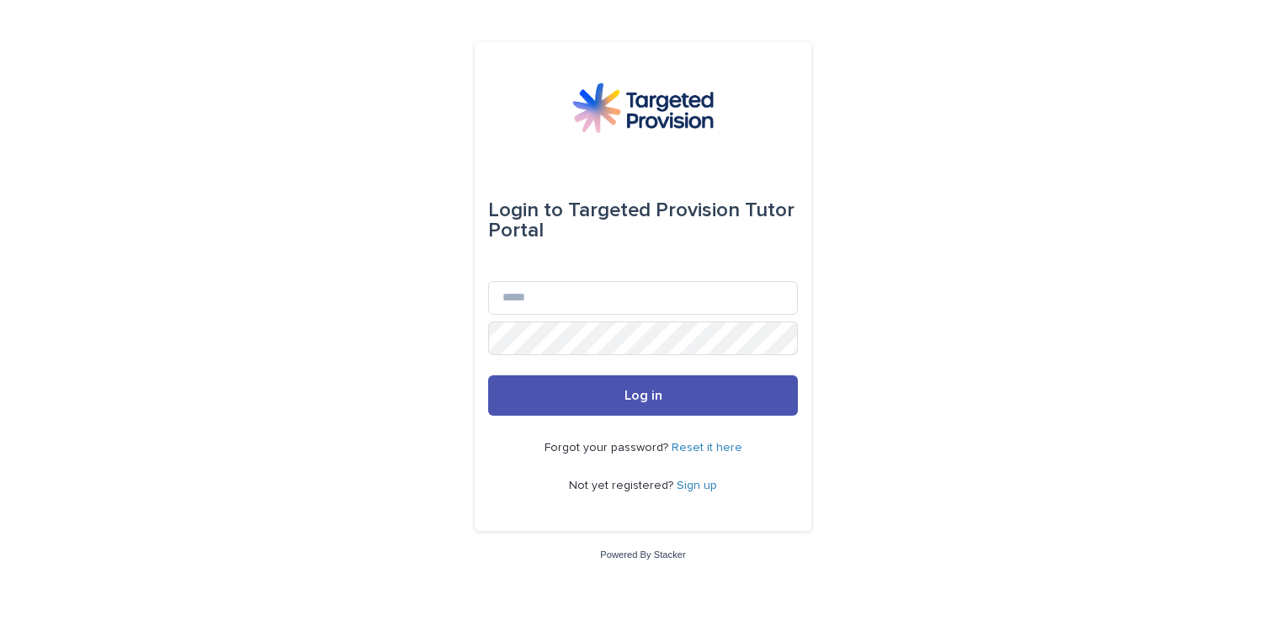 The image size is (1286, 621). Describe the element at coordinates (697, 486) in the screenshot. I see `a: Sign up` at that location.